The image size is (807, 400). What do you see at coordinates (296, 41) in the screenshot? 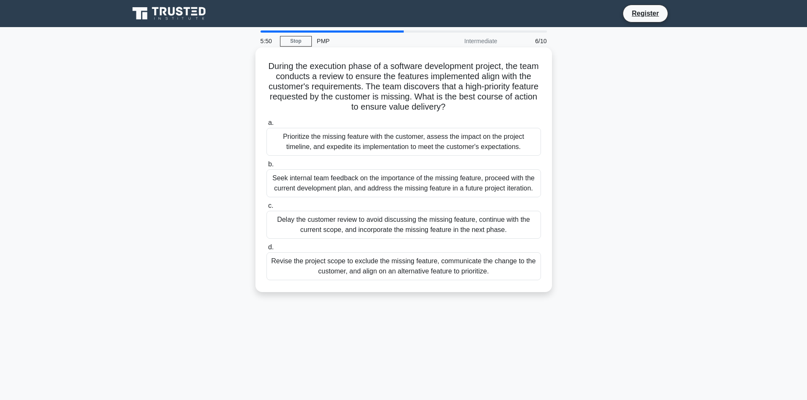
I see `a: Stop` at bounding box center [296, 41].